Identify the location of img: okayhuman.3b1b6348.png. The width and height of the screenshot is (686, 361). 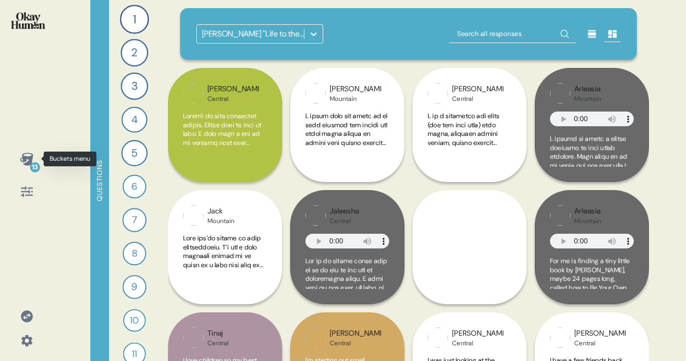
(28, 20).